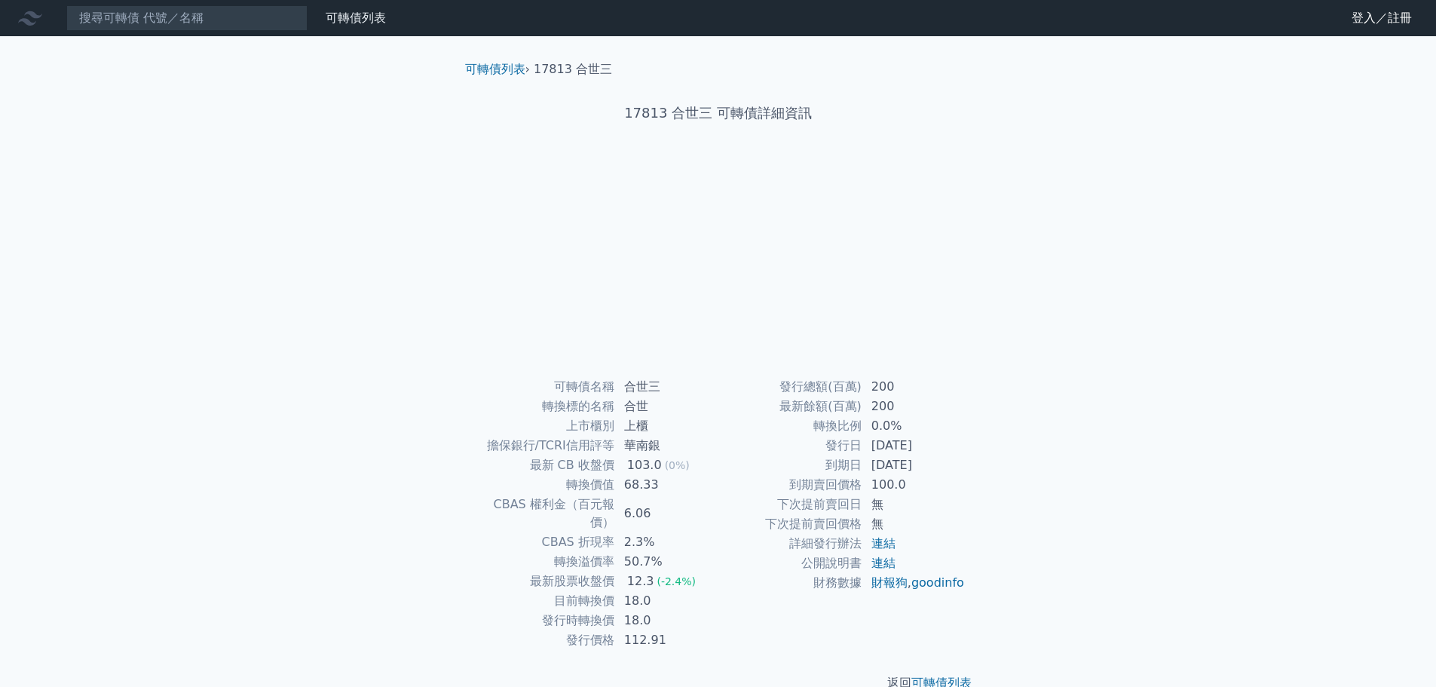  Describe the element at coordinates (666, 562) in the screenshot. I see `td: 50.7%` at that location.